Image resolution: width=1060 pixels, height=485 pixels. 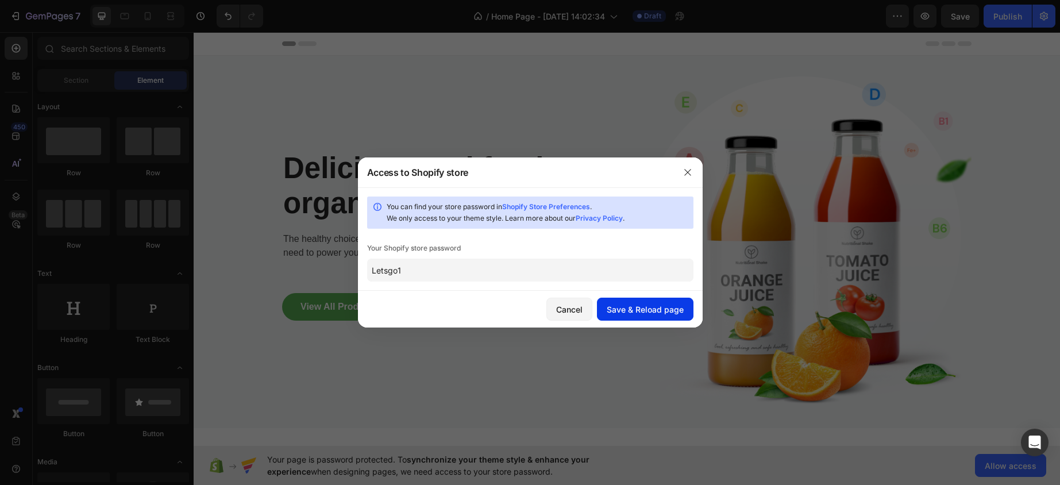 What do you see at coordinates (645, 309) in the screenshot?
I see `div: Save & Reload page` at bounding box center [645, 309].